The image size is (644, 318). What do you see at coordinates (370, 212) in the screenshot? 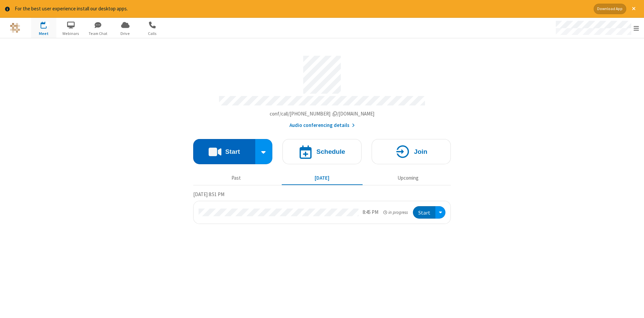
I see `div: 8:45 PM` at bounding box center [370, 212].